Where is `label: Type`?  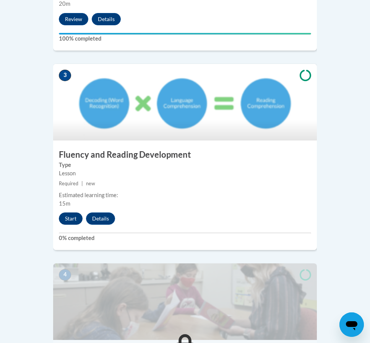 label: Type is located at coordinates (185, 165).